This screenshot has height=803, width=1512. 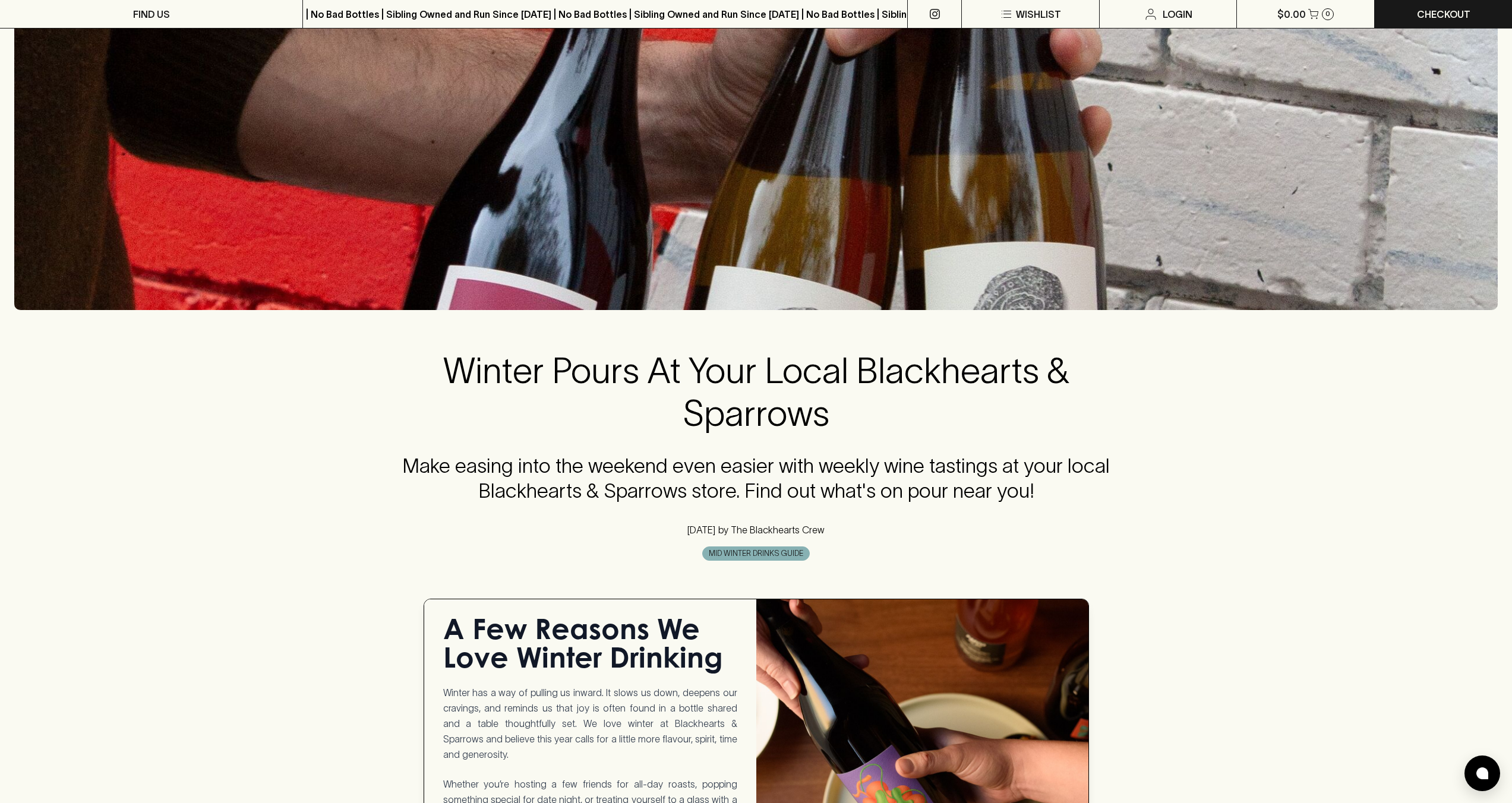 I want to click on span: MID WINTER DRINKS GUIDE, so click(x=756, y=553).